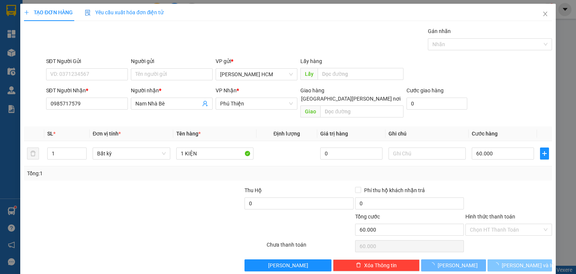 This screenshot has width=576, height=274. I want to click on span: Lấy, so click(309, 74).